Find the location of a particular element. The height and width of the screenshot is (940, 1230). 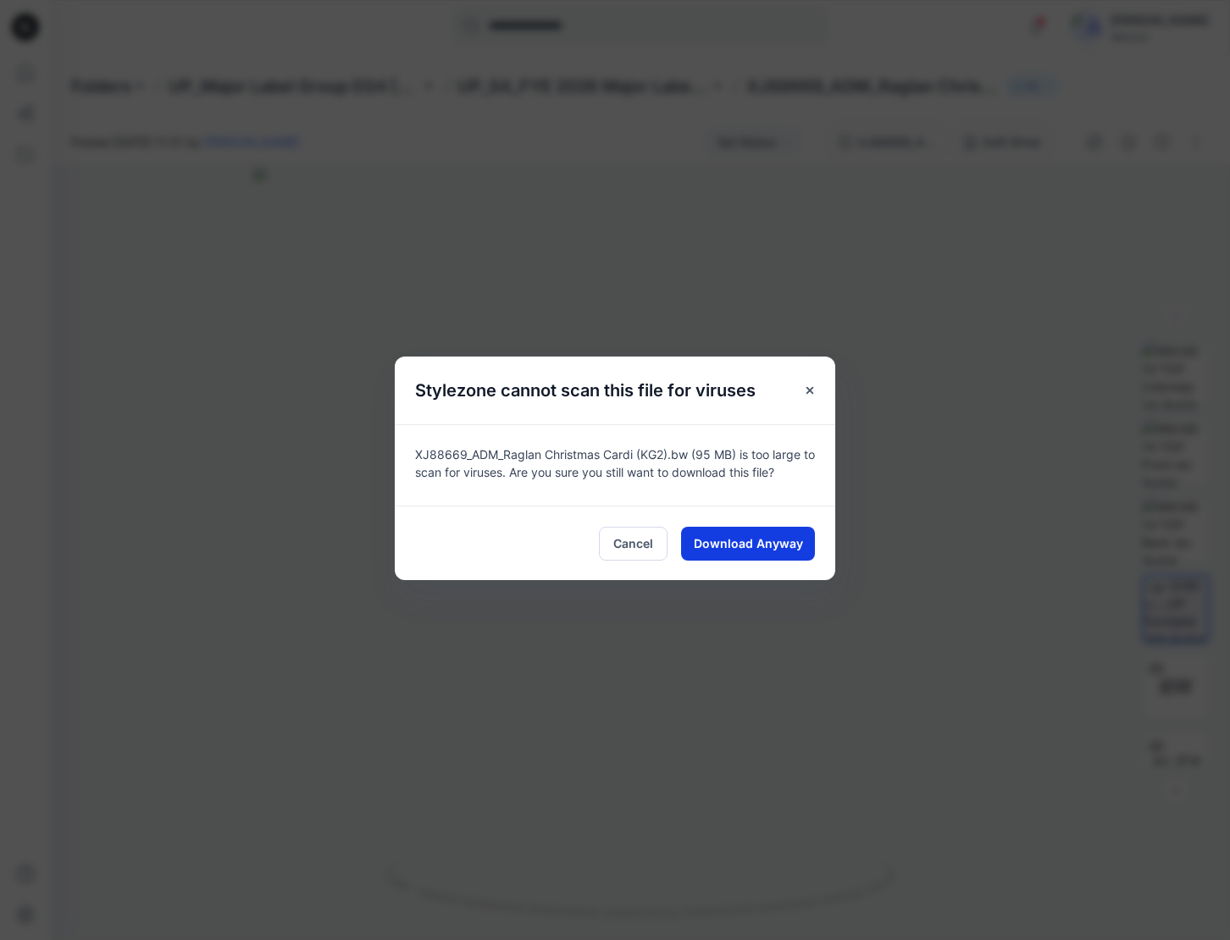

div: XJ88669_ADM_Raglan Christmas Cardi (KG2).bw (95 MB) is too large to scan for viruses. Are you sur... is located at coordinates (615, 465).